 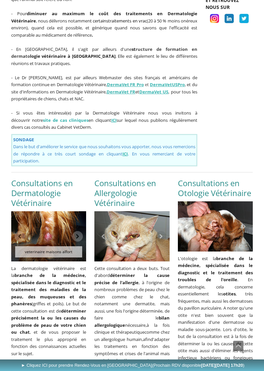 I want to click on a: DermaVet US, so click(x=154, y=92).